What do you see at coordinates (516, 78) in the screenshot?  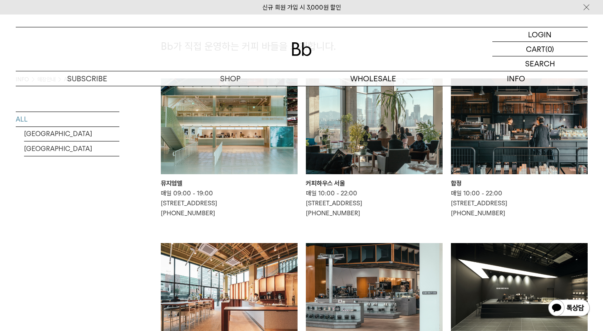 I see `p: INFO` at bounding box center [516, 78].